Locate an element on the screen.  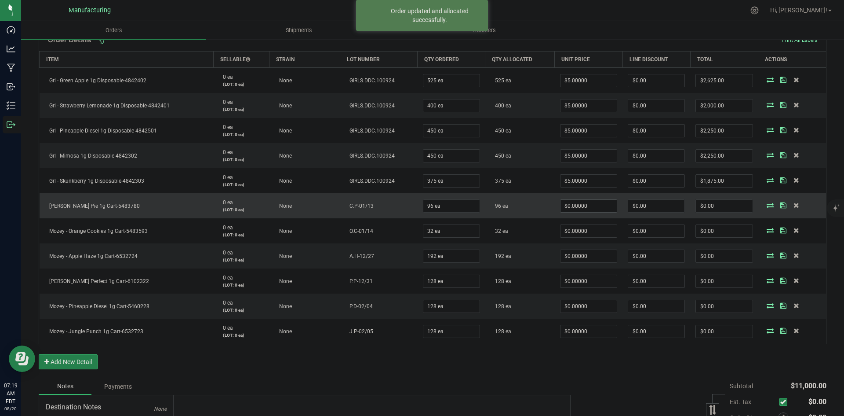
span: $11,000.00 is located at coordinates (809, 385).